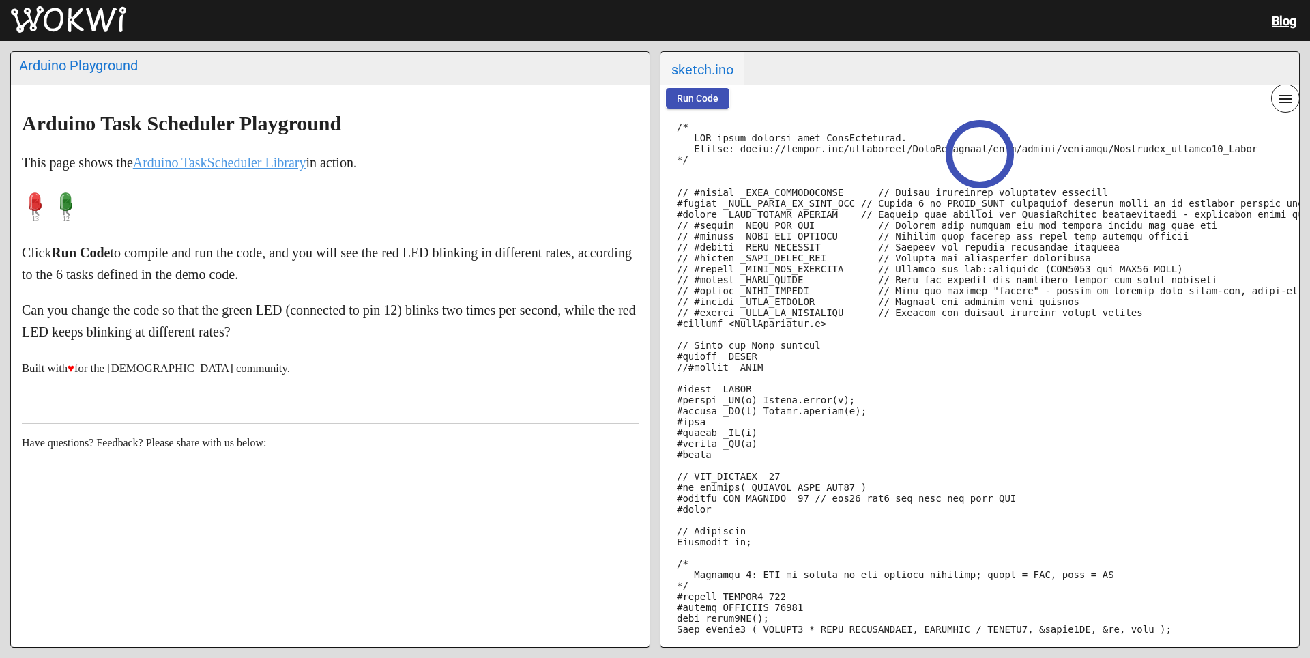 The width and height of the screenshot is (1310, 658). What do you see at coordinates (220, 162) in the screenshot?
I see `a: Arduino TaskScheduler Library` at bounding box center [220, 162].